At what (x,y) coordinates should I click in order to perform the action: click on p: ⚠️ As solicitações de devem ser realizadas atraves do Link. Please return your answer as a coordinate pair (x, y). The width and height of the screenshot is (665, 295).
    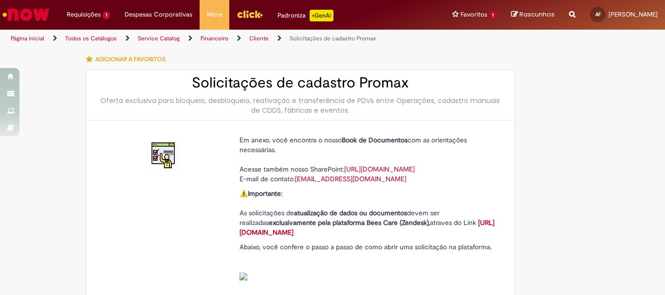
    Looking at the image, I should click on (368, 213).